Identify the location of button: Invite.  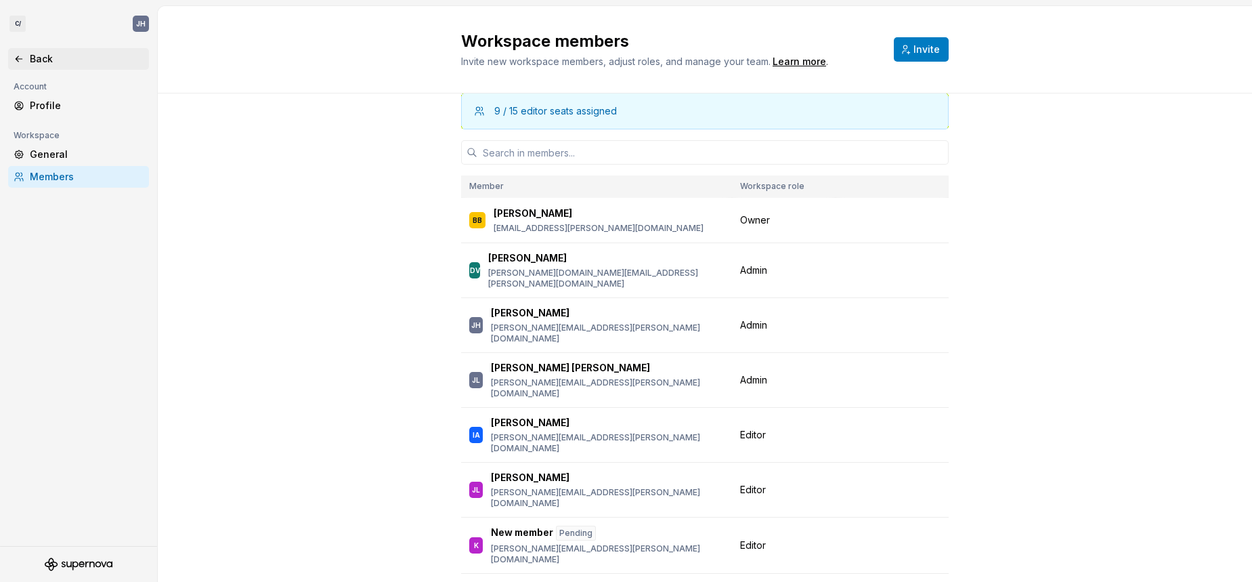
(921, 49).